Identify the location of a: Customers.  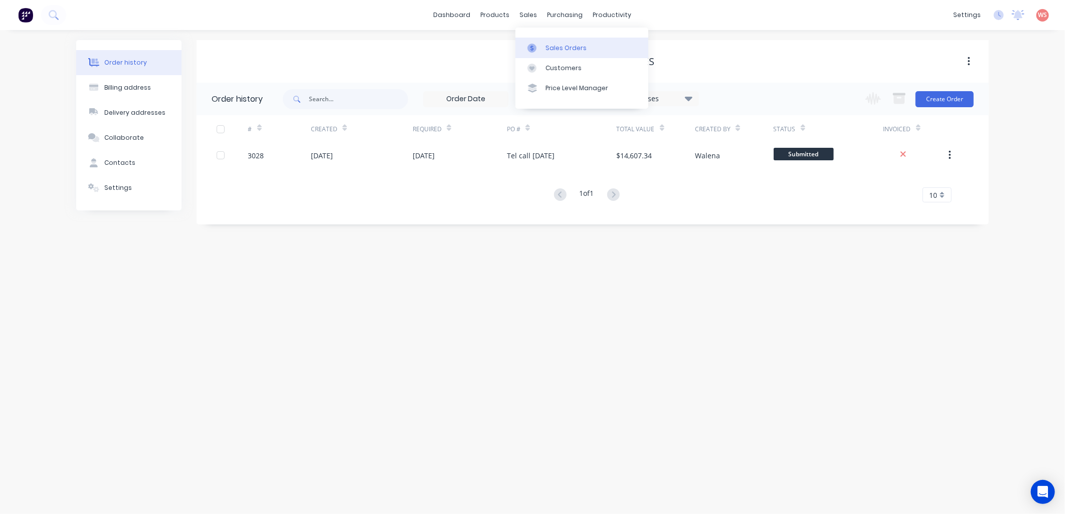
(581, 68).